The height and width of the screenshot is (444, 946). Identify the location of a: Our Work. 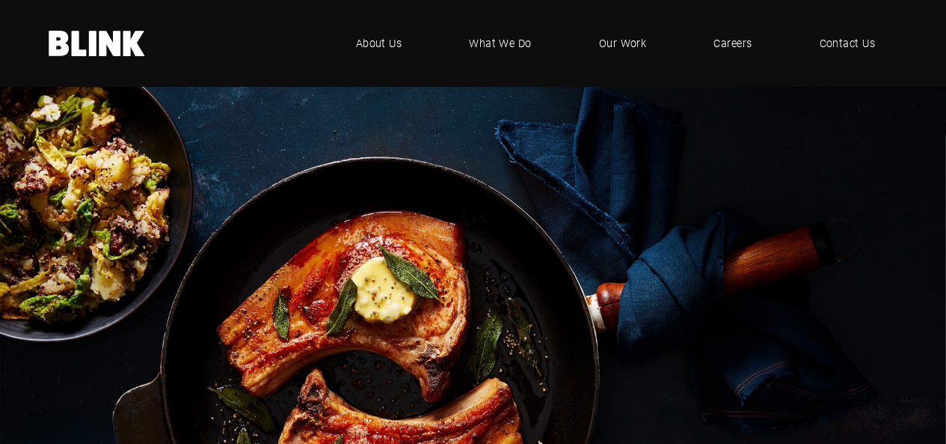
(623, 43).